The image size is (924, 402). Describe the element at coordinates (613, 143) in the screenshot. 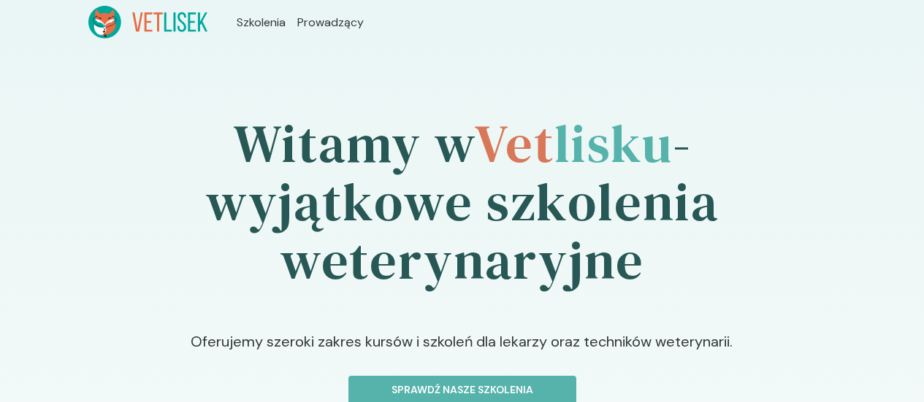

I see `span: lisku` at that location.